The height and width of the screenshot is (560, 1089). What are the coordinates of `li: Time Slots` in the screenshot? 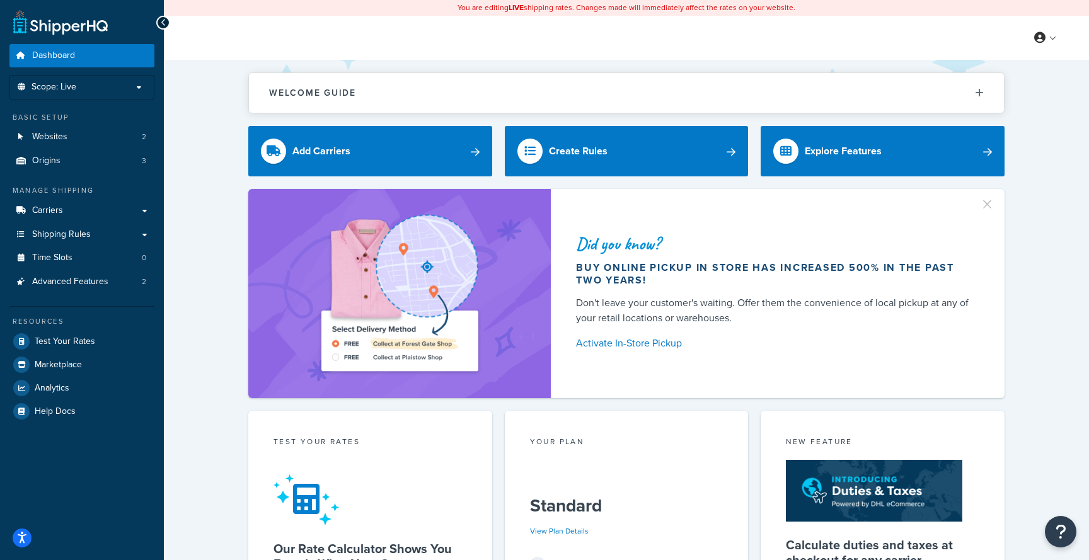 It's located at (82, 258).